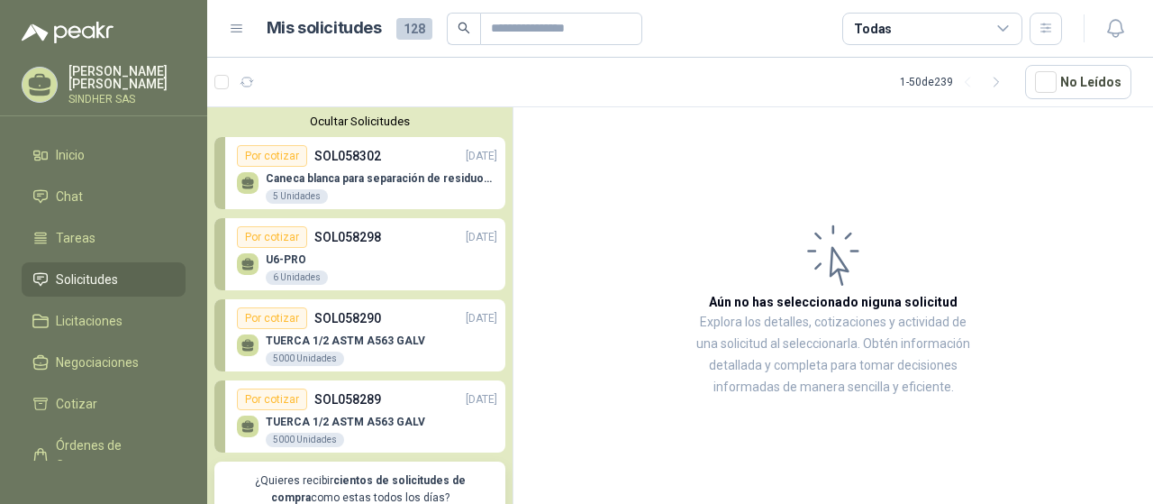 Image resolution: width=1153 pixels, height=504 pixels. What do you see at coordinates (104, 404) in the screenshot?
I see `a: Cotizar` at bounding box center [104, 404].